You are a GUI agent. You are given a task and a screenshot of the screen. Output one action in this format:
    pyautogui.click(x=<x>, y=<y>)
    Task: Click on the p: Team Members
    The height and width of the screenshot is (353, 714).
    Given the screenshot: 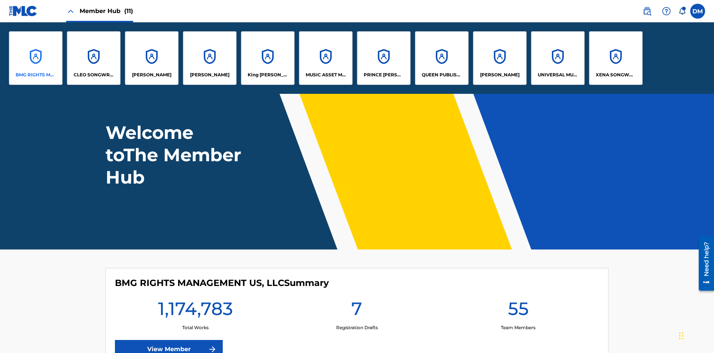 What is the action you would take?
    pyautogui.click(x=518, y=327)
    